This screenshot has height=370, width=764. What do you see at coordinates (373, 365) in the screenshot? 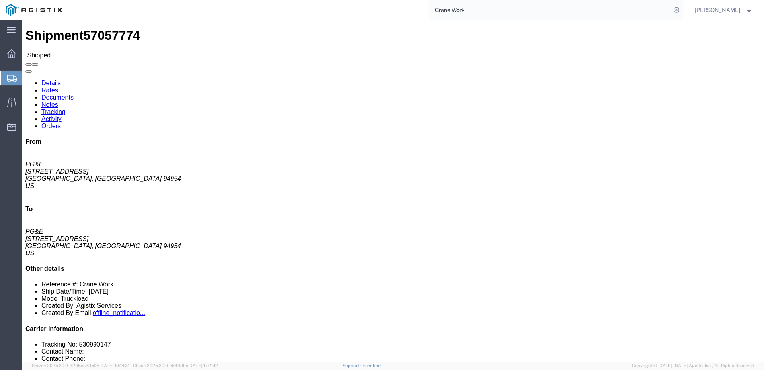
I see `a: Feedback` at bounding box center [373, 365].